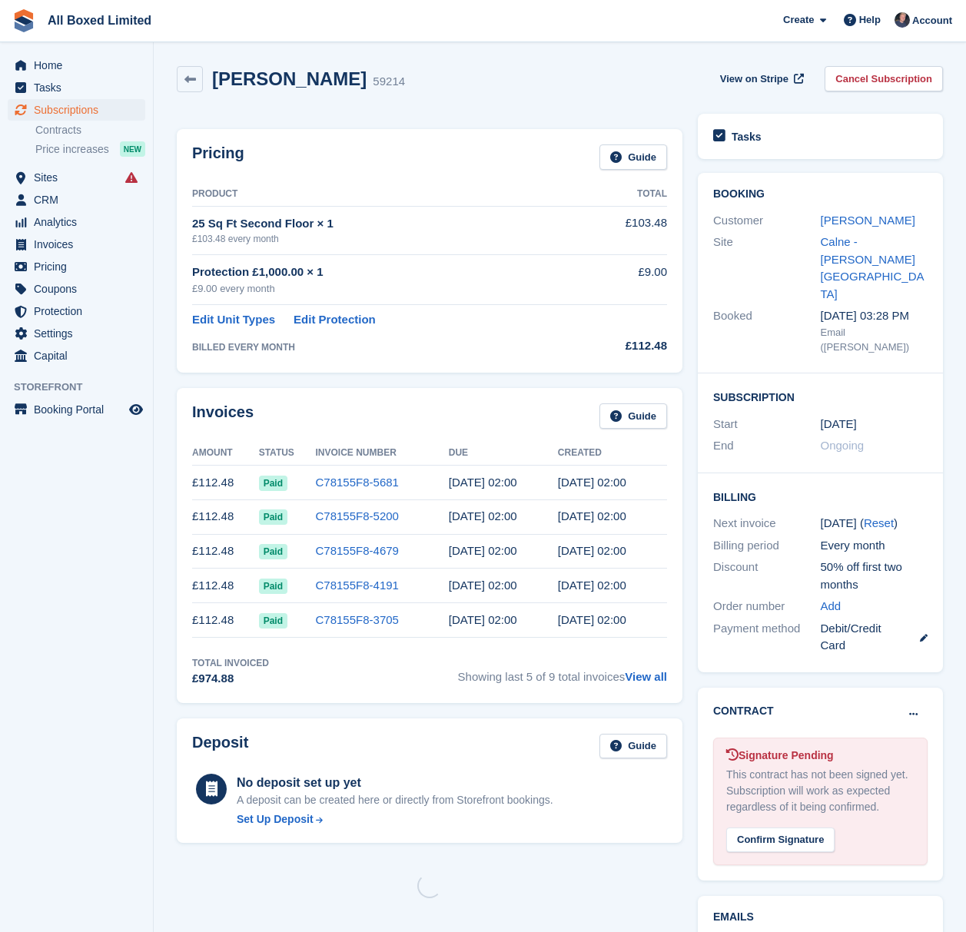 The width and height of the screenshot is (966, 932). I want to click on time: 2025-07-30 01:00:19 UTC, so click(592, 482).